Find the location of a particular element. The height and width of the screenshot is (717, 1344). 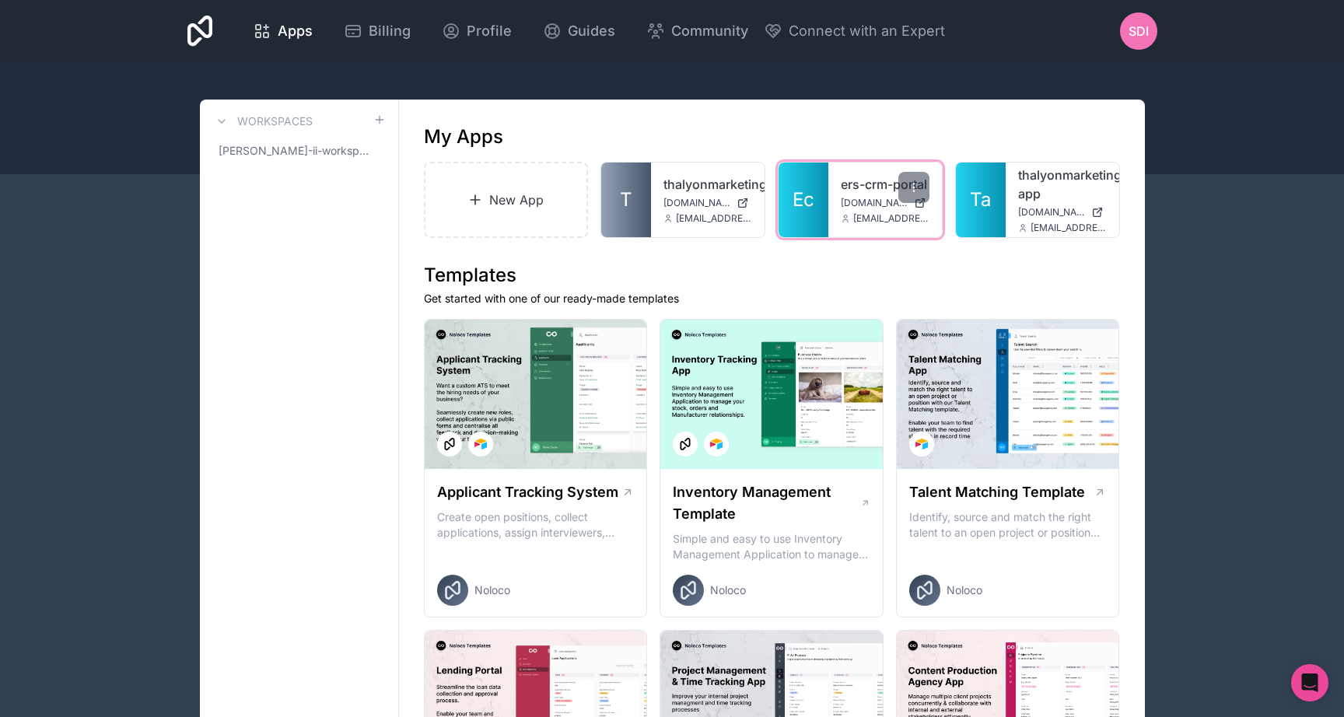

a: Ec is located at coordinates (804, 200).